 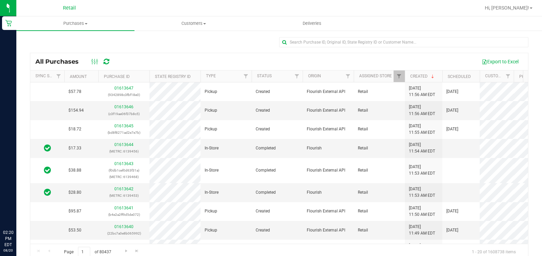 What do you see at coordinates (60, 62) in the screenshot?
I see `span: All Purchases` at bounding box center [60, 62].